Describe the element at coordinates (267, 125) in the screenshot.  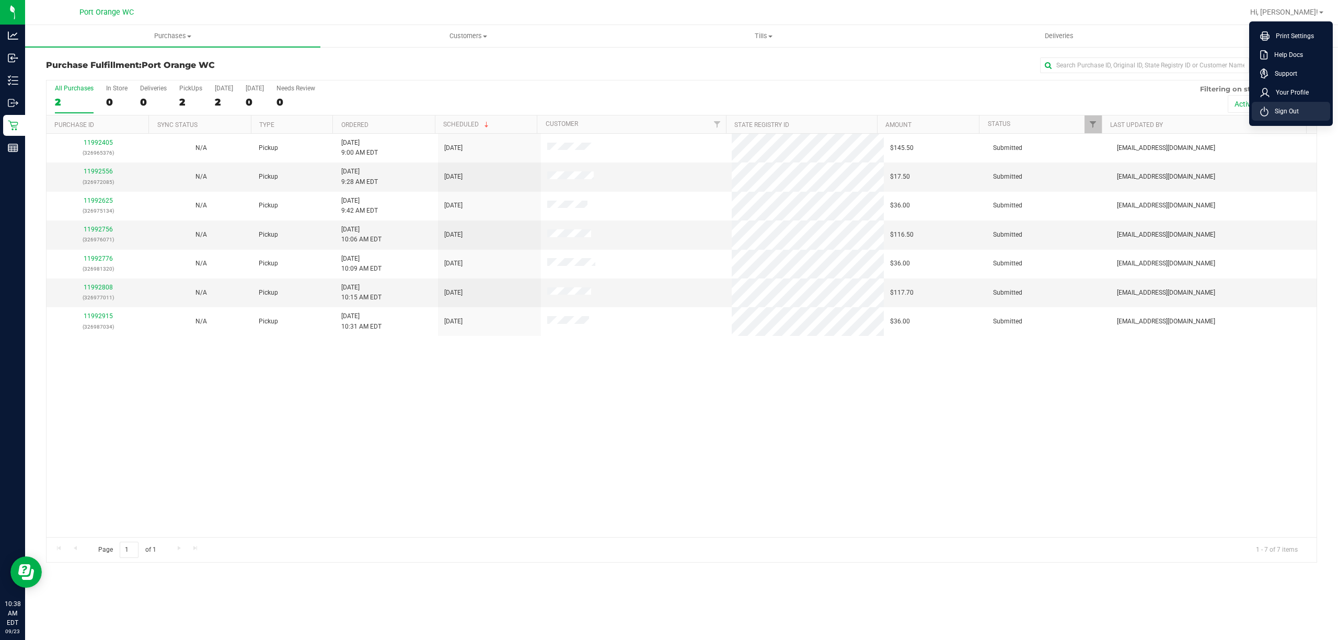
I see `a: Type` at that location.